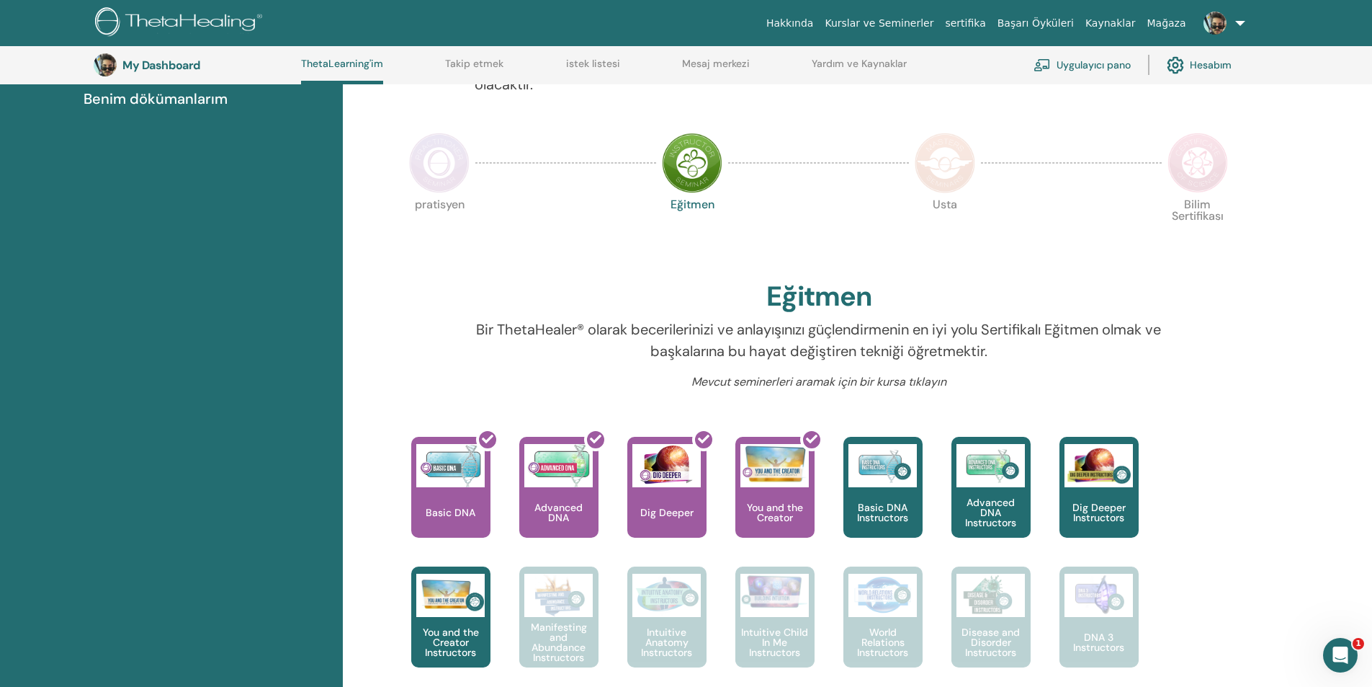 This screenshot has width=1372, height=687. What do you see at coordinates (883, 642) in the screenshot?
I see `p: World Relations Instructors` at bounding box center [883, 642].